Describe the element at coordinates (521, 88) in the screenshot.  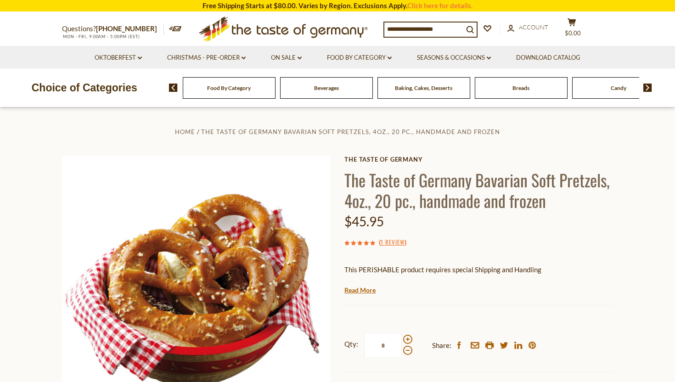
I see `a: Breads` at that location.